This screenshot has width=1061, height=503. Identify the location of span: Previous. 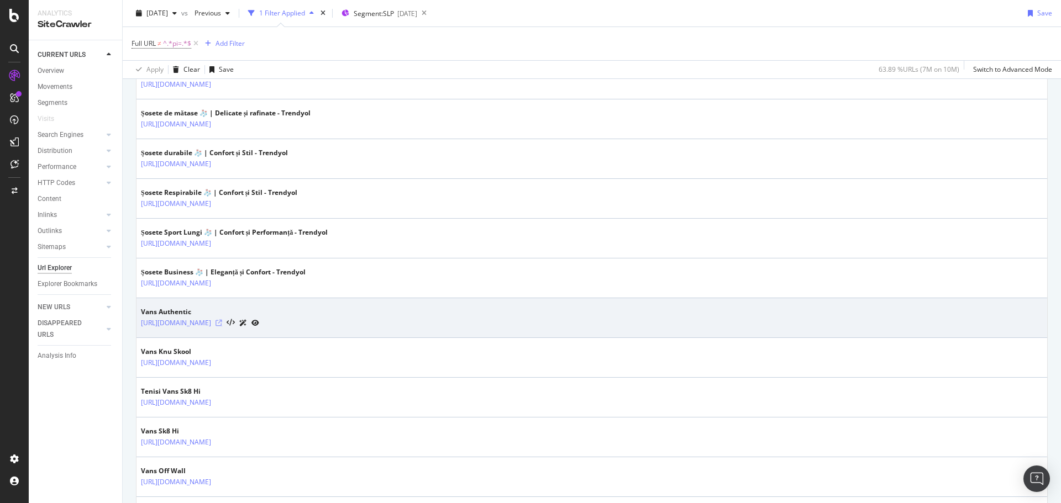
(206, 13).